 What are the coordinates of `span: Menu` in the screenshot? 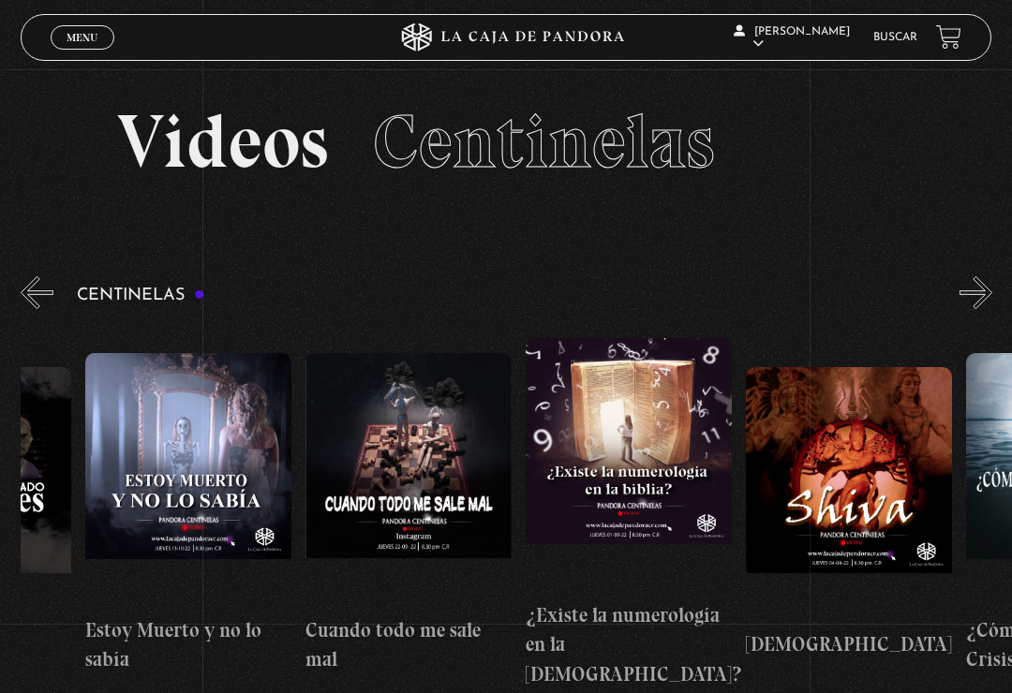 It's located at (82, 37).